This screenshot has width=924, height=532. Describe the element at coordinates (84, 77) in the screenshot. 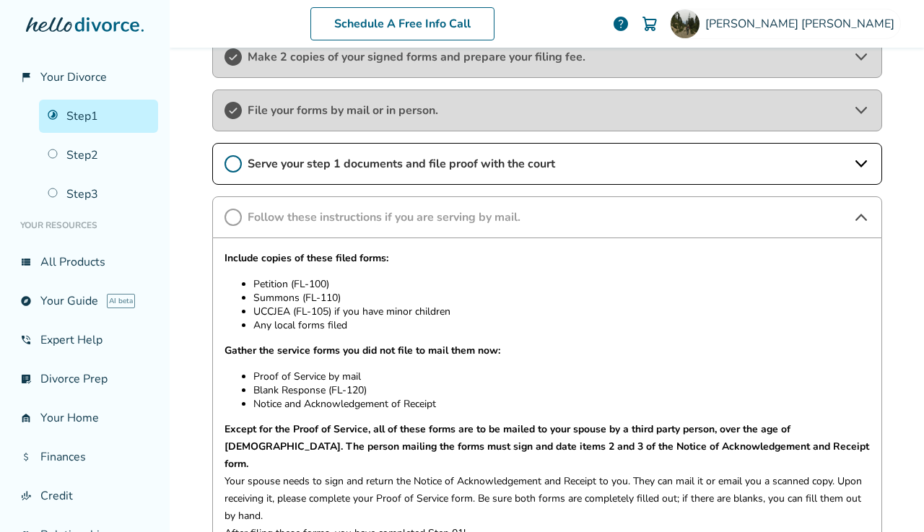

I see `a: flag_2Your Divorce` at that location.